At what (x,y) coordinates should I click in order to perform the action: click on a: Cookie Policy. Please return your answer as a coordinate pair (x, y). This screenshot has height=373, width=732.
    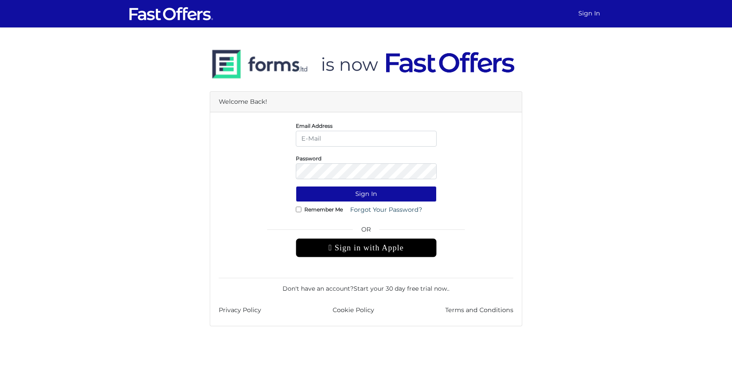
    Looking at the image, I should click on (353, 310).